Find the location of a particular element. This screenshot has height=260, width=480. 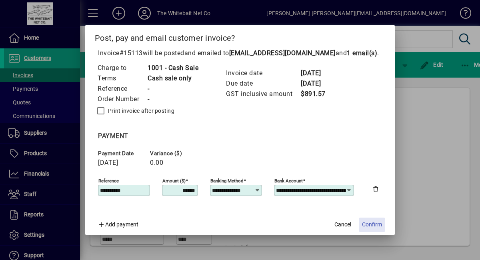

b: 1 email(s) is located at coordinates (362, 53).